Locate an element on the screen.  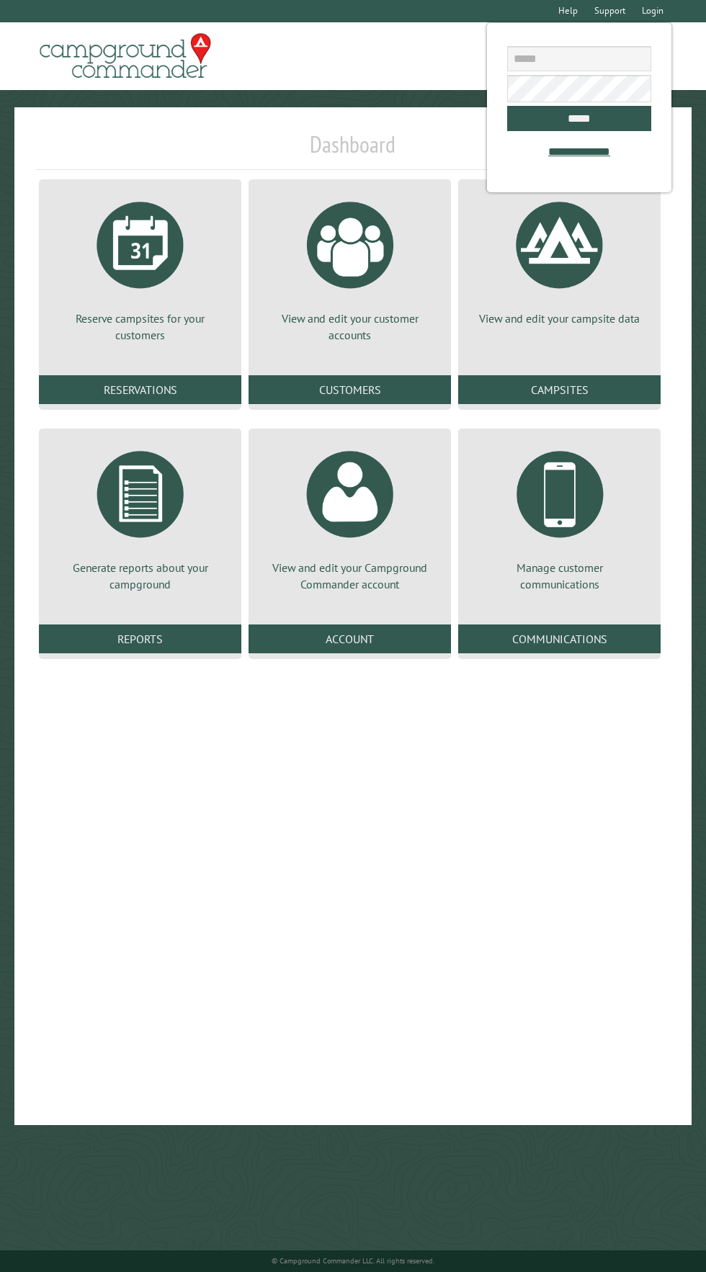
a: Customers is located at coordinates (349, 390).